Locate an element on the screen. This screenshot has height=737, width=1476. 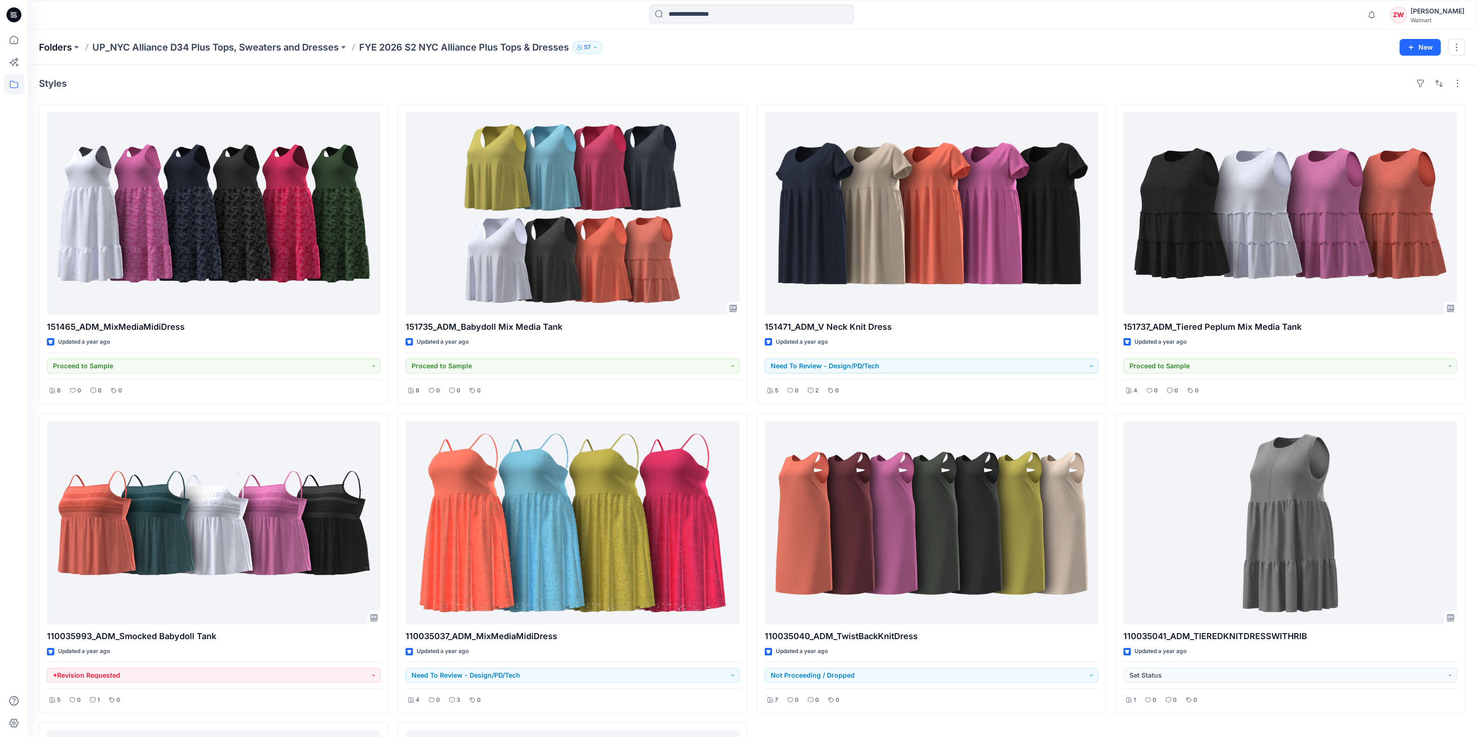
p: 110035040_ADM_TwistBackKnitDress is located at coordinates (931, 637).